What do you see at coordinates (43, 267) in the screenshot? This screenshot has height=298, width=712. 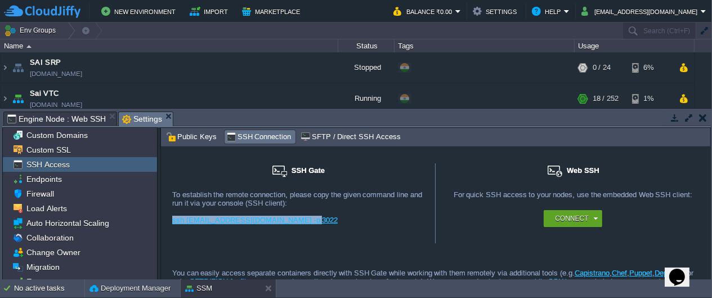 I see `span: Migration` at bounding box center [43, 267].